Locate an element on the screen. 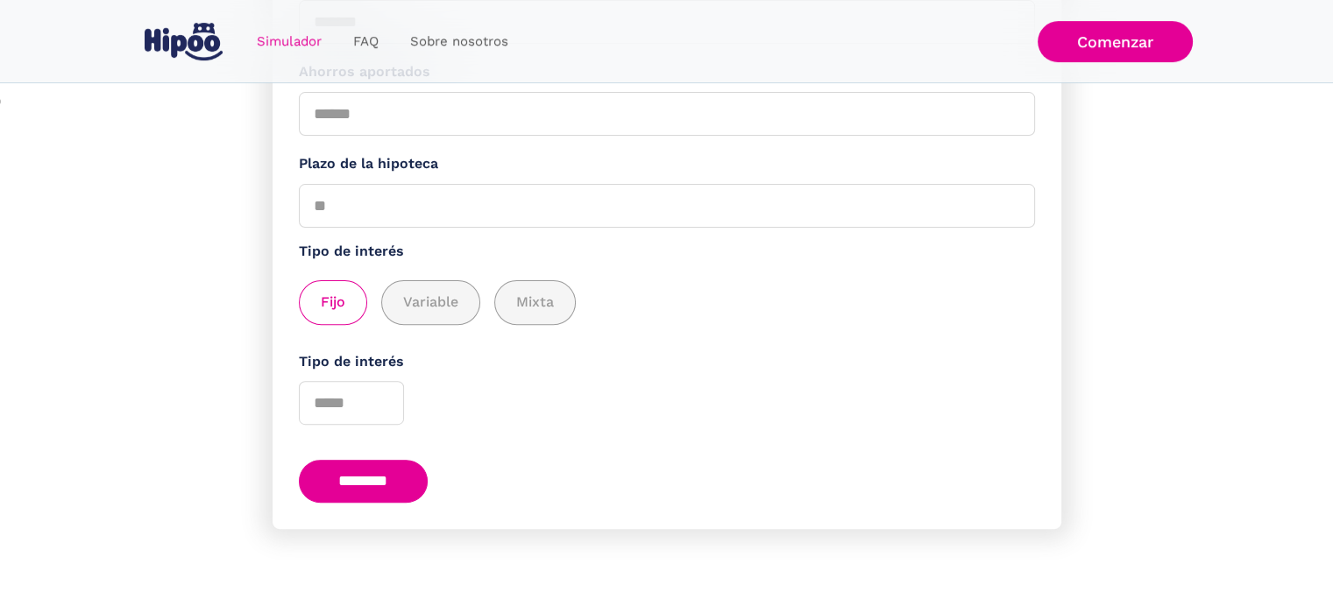 The image size is (1333, 592). a: Simulador is located at coordinates (289, 41).